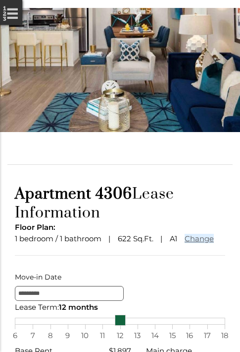 The height and width of the screenshot is (352, 240). What do you see at coordinates (68, 335) in the screenshot?
I see `span: 9` at bounding box center [68, 335].